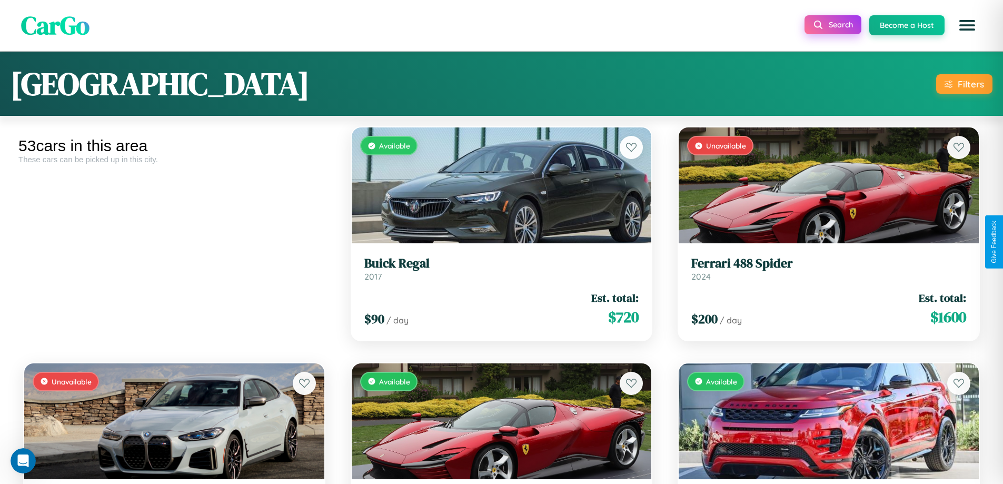 This screenshot has height=484, width=1003. What do you see at coordinates (841, 25) in the screenshot?
I see `span: Search` at bounding box center [841, 25].